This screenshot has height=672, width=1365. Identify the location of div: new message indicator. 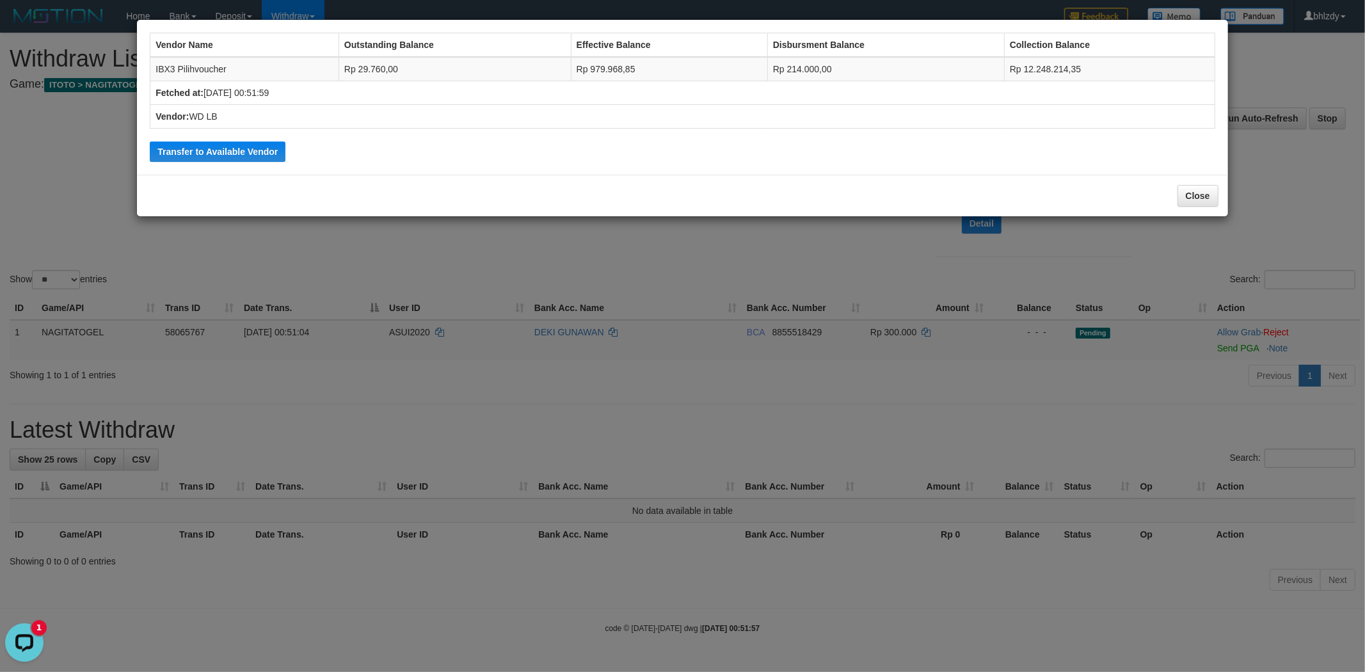
(39, 10).